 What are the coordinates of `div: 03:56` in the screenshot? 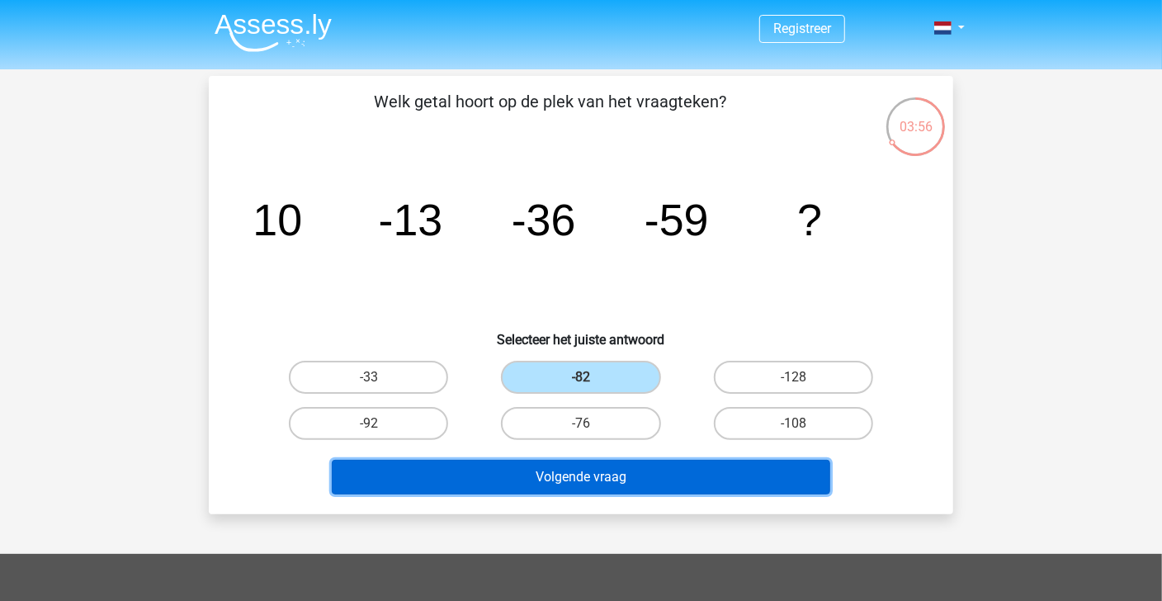 It's located at (916, 116).